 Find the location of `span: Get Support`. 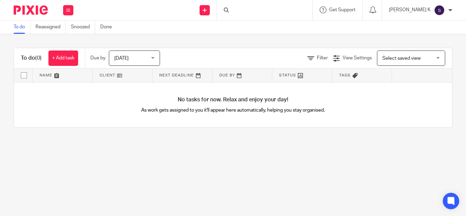

span: Get Support is located at coordinates (342, 10).